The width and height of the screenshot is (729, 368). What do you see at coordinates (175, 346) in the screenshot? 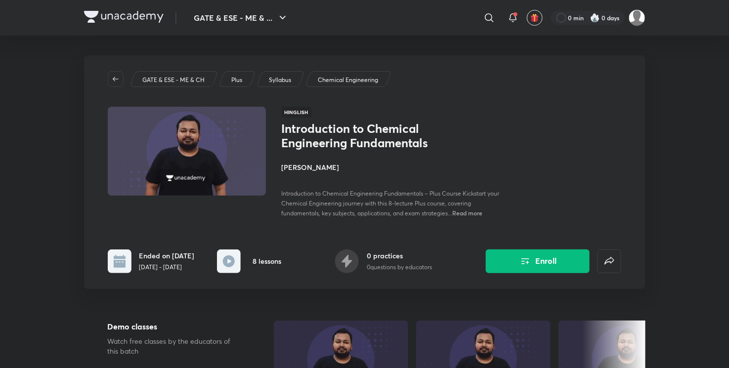
I see `p: Watch free classes by the educators of this batch` at bounding box center [175, 346].